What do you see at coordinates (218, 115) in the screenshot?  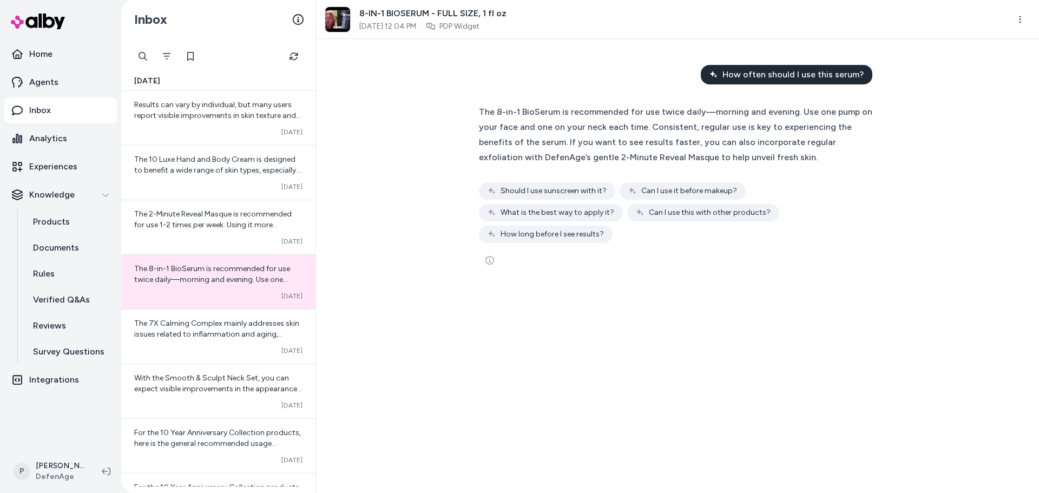 I see `span: Results can vary by individual, but many users report visible improvements in skin texture and hy...` at bounding box center [218, 115].